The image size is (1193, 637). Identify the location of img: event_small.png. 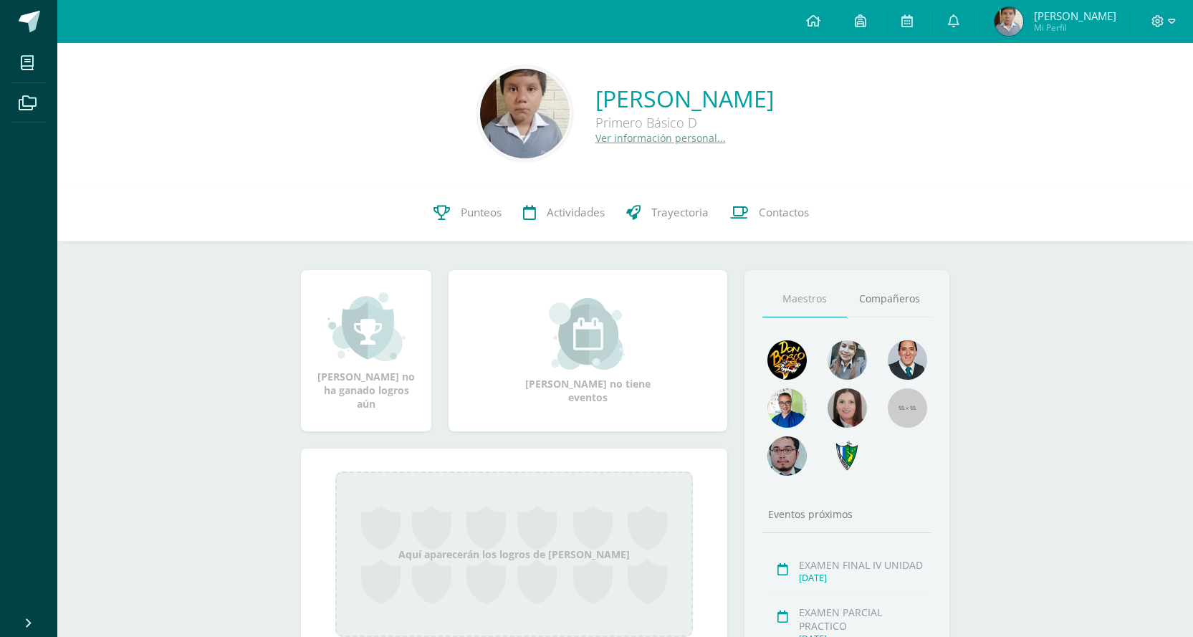
(587, 334).